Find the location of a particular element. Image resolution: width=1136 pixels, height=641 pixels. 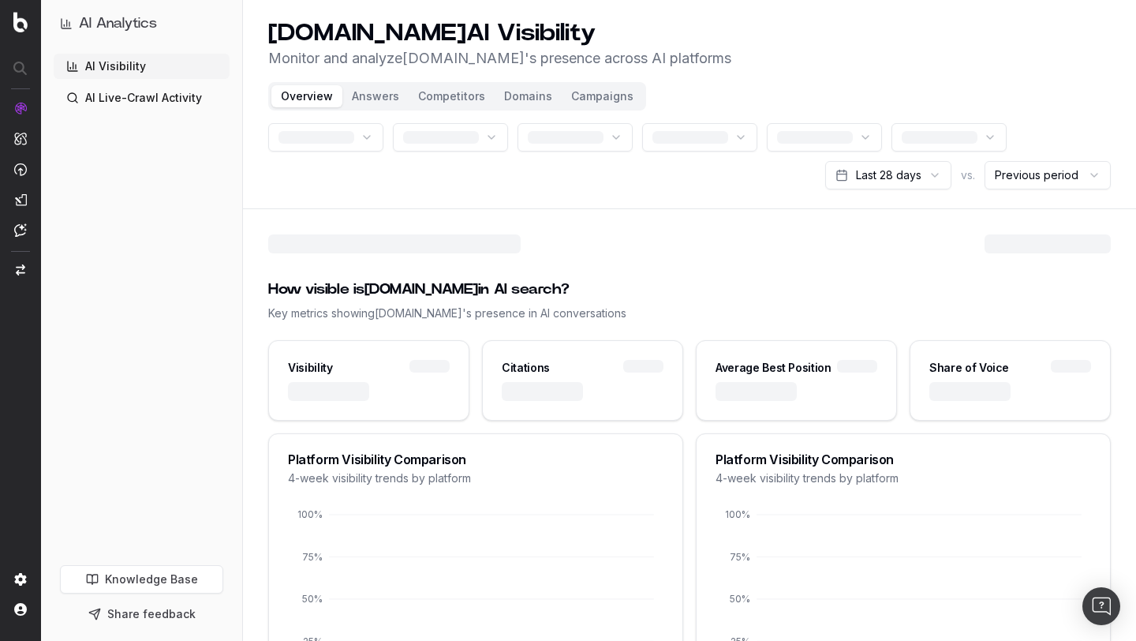

a: AI Visibility is located at coordinates (141, 66).